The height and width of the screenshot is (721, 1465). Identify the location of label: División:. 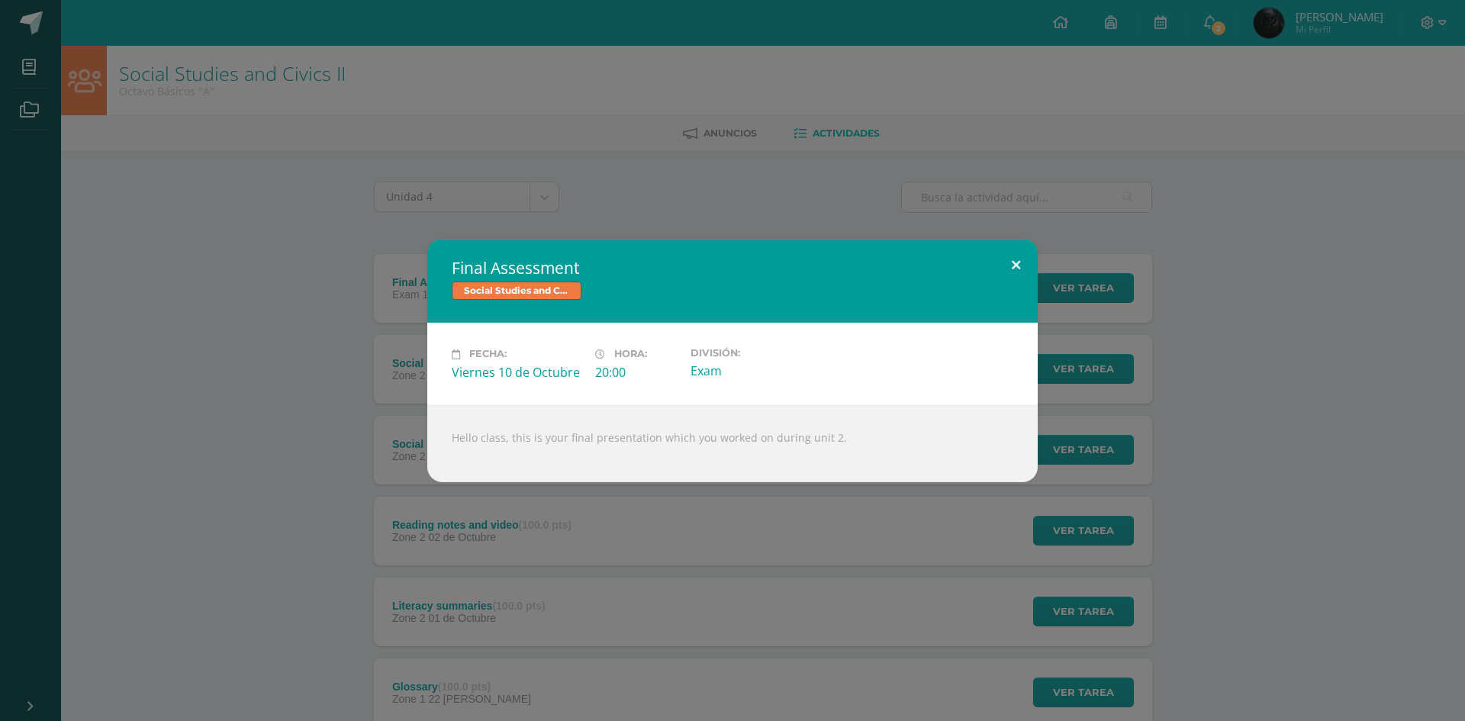
(756, 352).